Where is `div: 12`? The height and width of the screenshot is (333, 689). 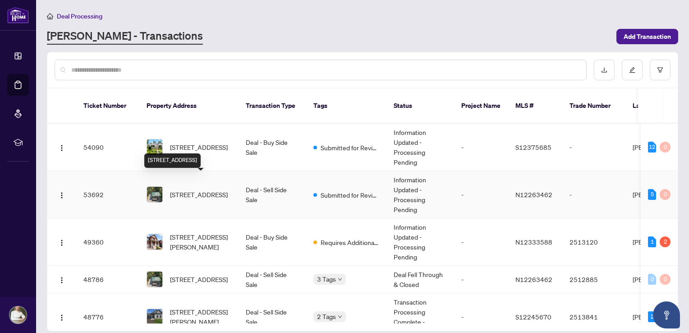 div: 12 is located at coordinates (652, 147).